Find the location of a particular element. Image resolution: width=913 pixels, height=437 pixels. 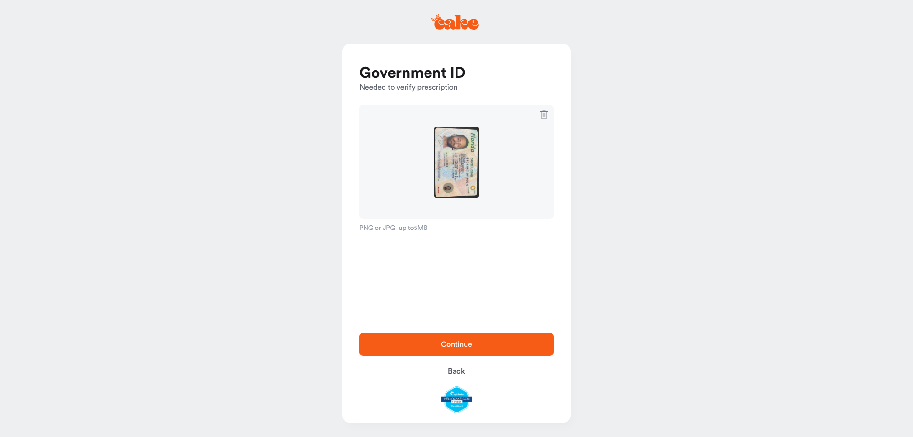

span: Back is located at coordinates (457, 371).